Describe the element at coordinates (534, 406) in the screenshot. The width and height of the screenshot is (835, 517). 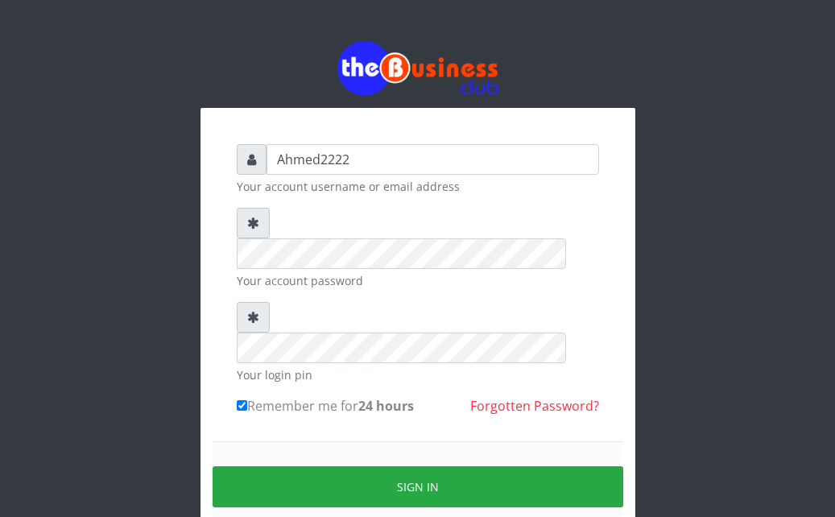
I see `a: Forgotten Password?` at that location.